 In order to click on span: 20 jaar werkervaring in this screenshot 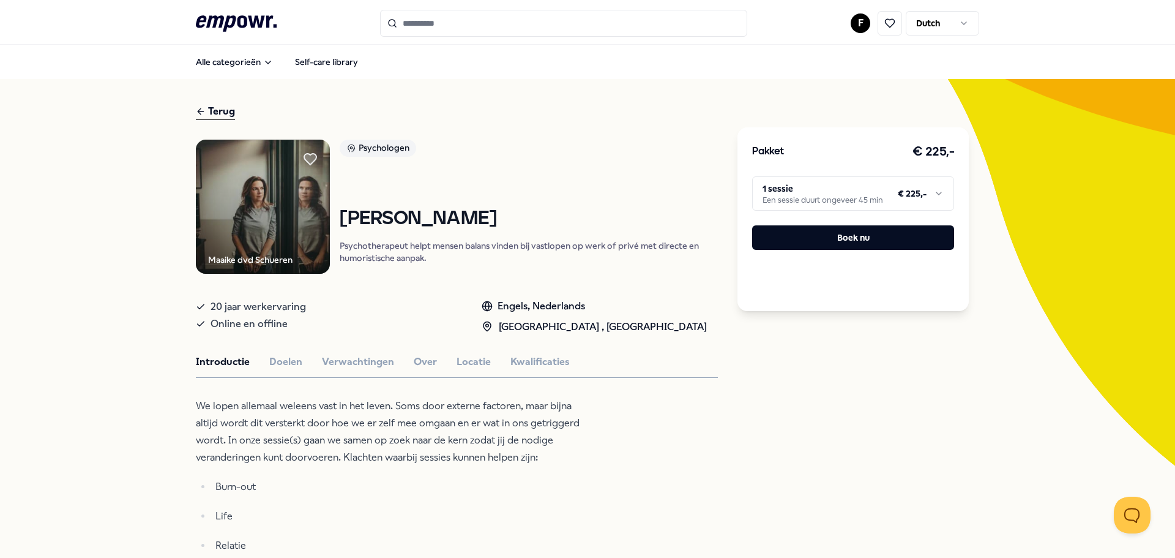, I will do `click(258, 307)`.